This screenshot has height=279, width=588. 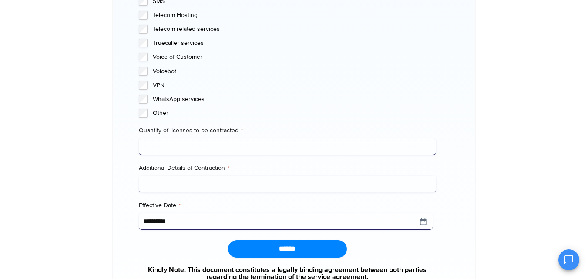 What do you see at coordinates (294, 71) in the screenshot?
I see `label: Voicebot` at bounding box center [294, 71].